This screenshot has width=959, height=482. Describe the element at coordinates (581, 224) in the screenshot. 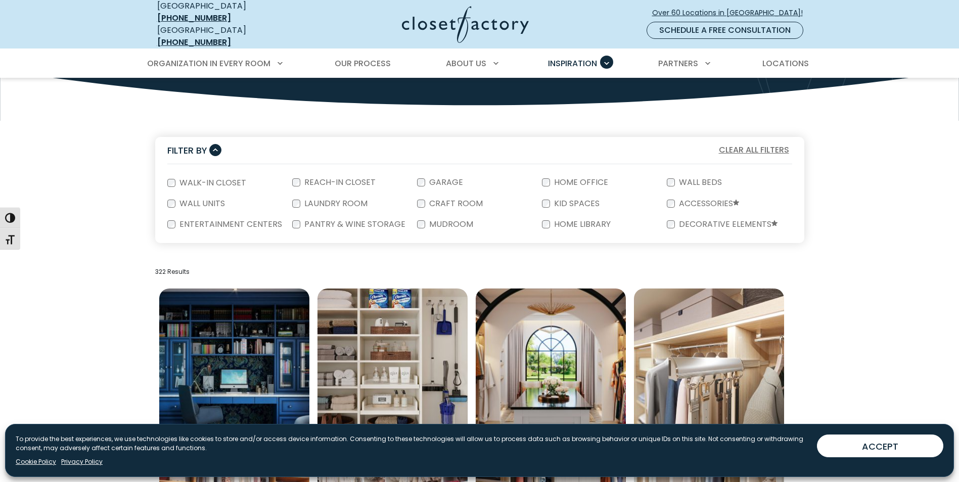

I see `label: Home Library` at that location.